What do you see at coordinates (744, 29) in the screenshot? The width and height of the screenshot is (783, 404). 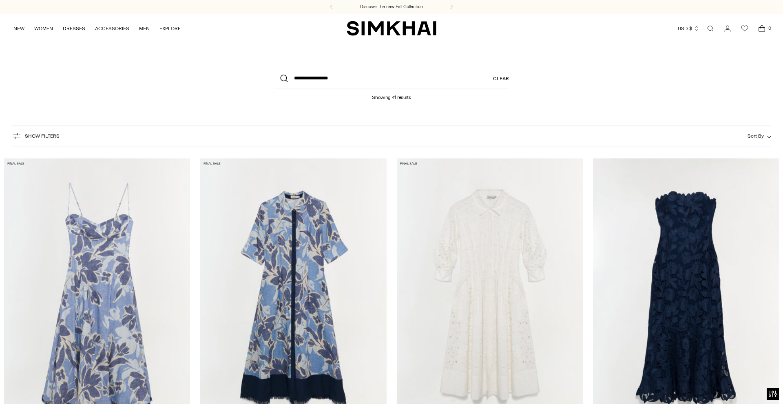 I see `a: Wishlist` at bounding box center [744, 29].